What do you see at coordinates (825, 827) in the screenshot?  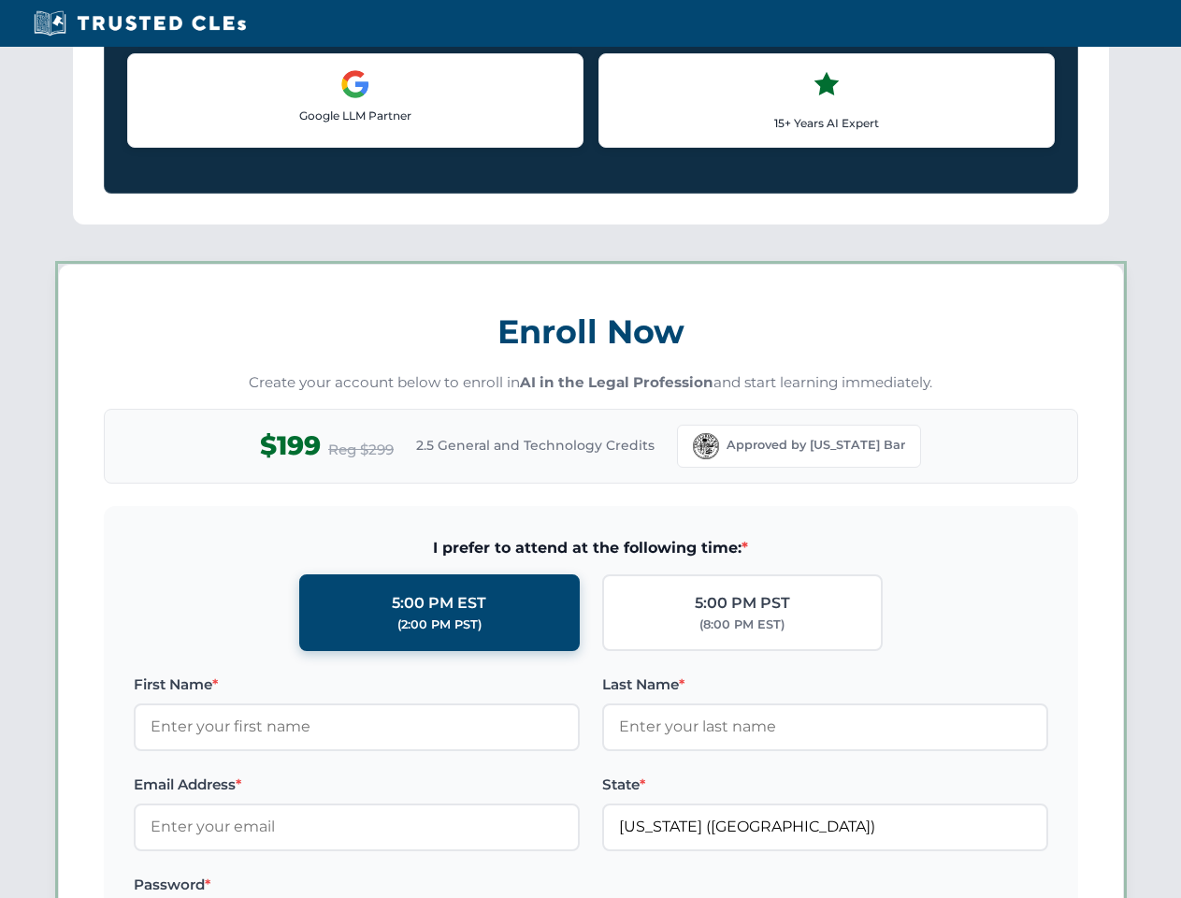 I see `input: Florida (FL)` at bounding box center [825, 827].